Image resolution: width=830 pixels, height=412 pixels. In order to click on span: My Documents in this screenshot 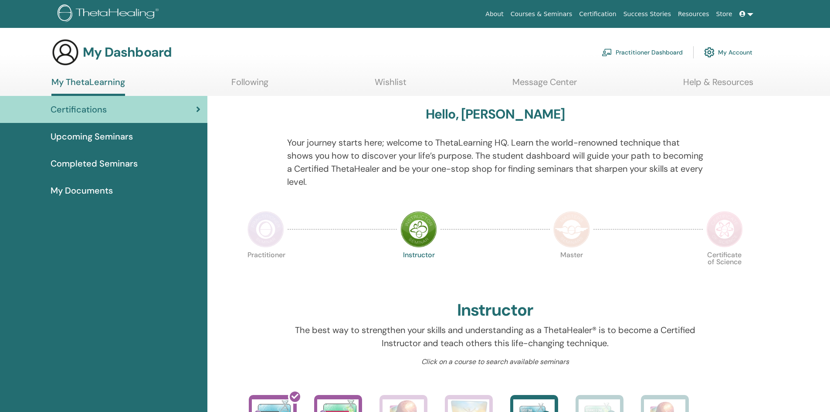, I will do `click(82, 190)`.